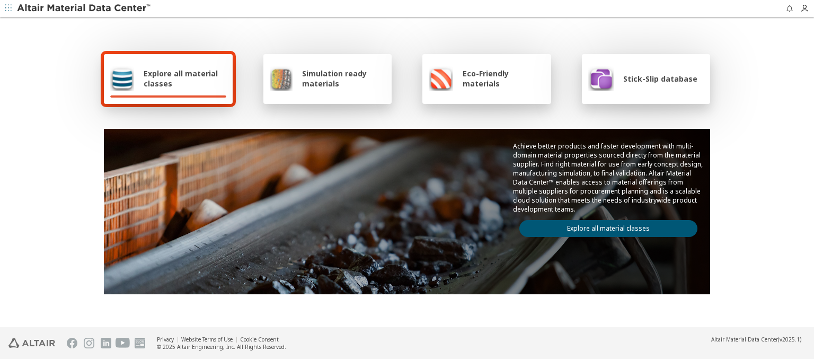  Describe the element at coordinates (343, 78) in the screenshot. I see `span: Simulation ready materials` at that location.